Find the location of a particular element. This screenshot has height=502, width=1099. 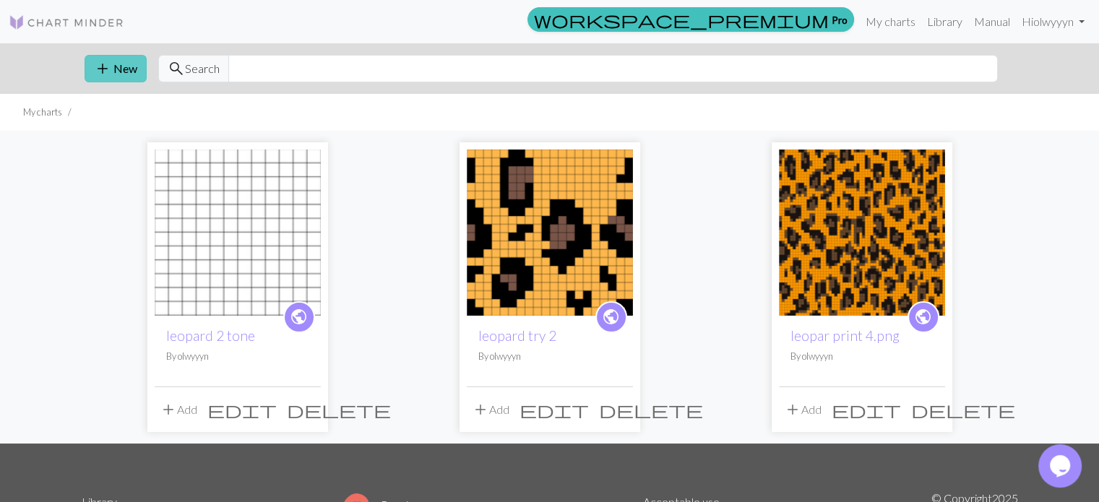

span: Search is located at coordinates (202, 69).